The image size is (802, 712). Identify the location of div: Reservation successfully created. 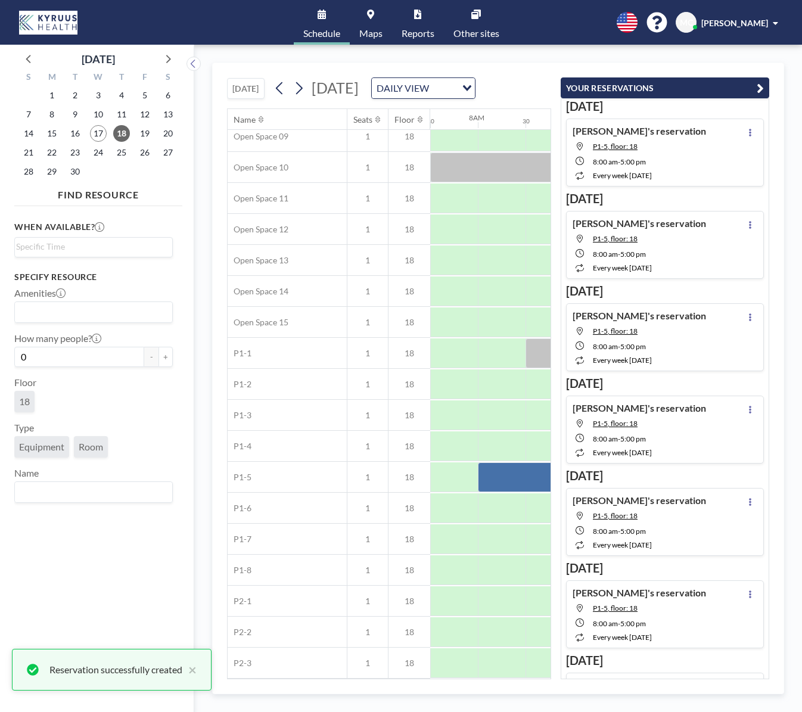
(116, 669).